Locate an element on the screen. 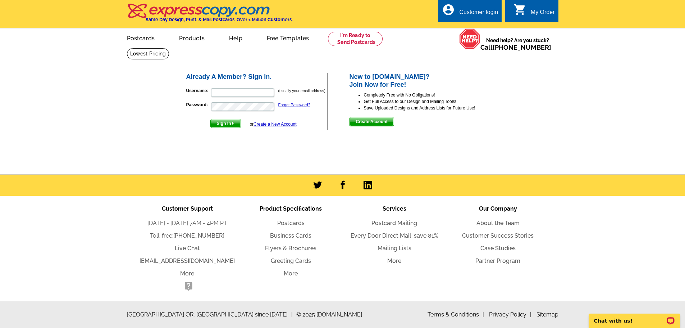  a: Every Door Direct Mail: save 81% is located at coordinates (394, 235).